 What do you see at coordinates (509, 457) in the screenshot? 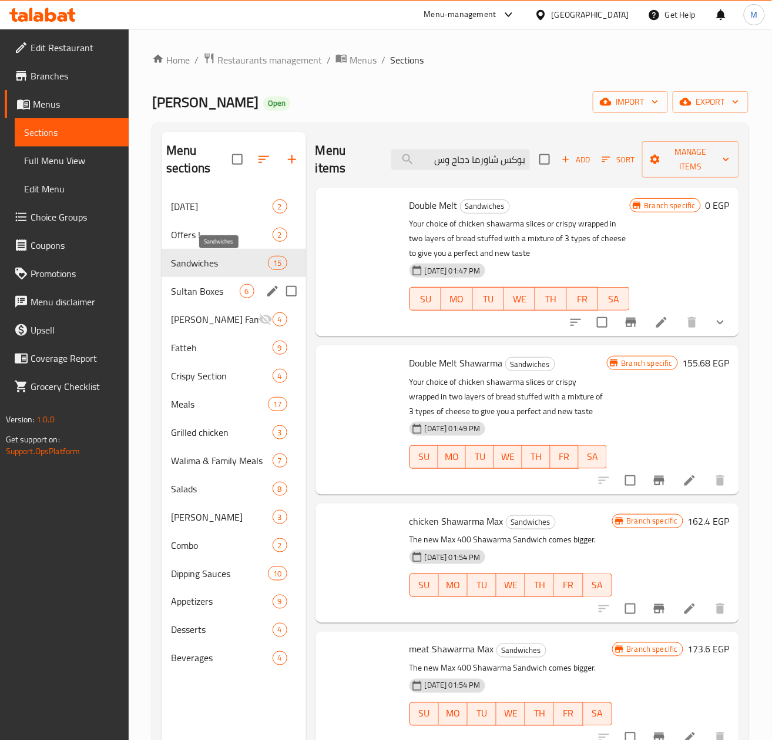
I see `button: WE` at bounding box center [509, 457].